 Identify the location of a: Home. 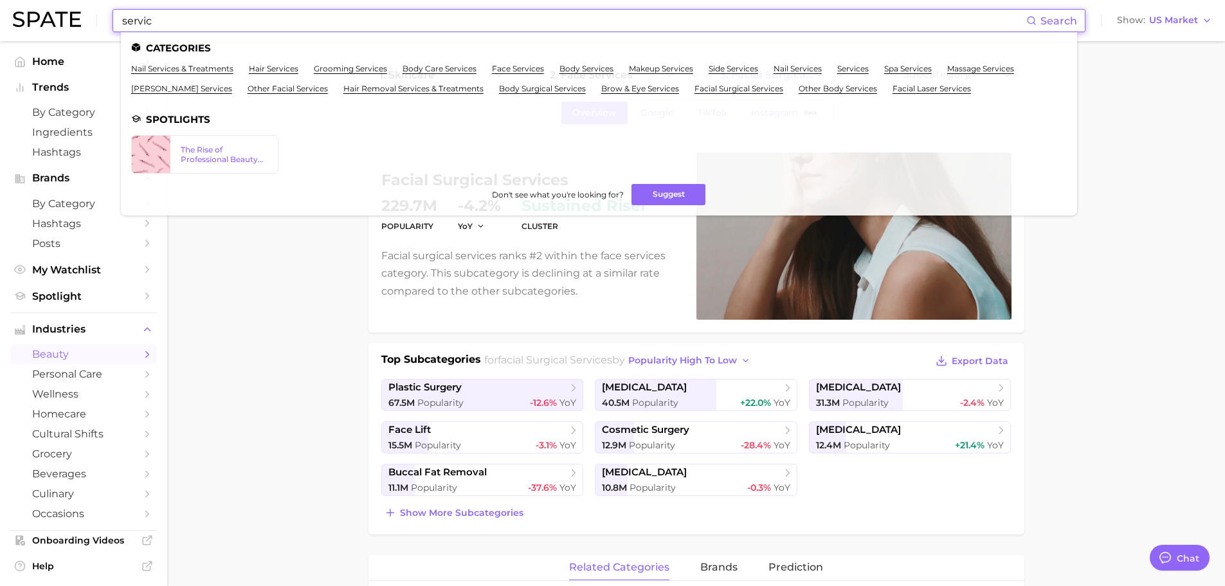
(84, 61).